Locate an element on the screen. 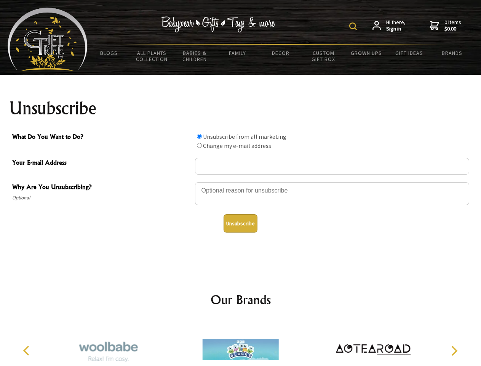  img: product search is located at coordinates (353, 26).